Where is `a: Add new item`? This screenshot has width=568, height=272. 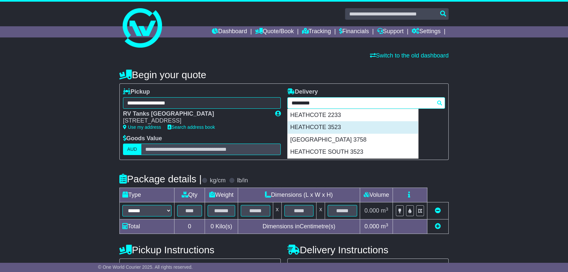
a: Add new item is located at coordinates (438, 226).